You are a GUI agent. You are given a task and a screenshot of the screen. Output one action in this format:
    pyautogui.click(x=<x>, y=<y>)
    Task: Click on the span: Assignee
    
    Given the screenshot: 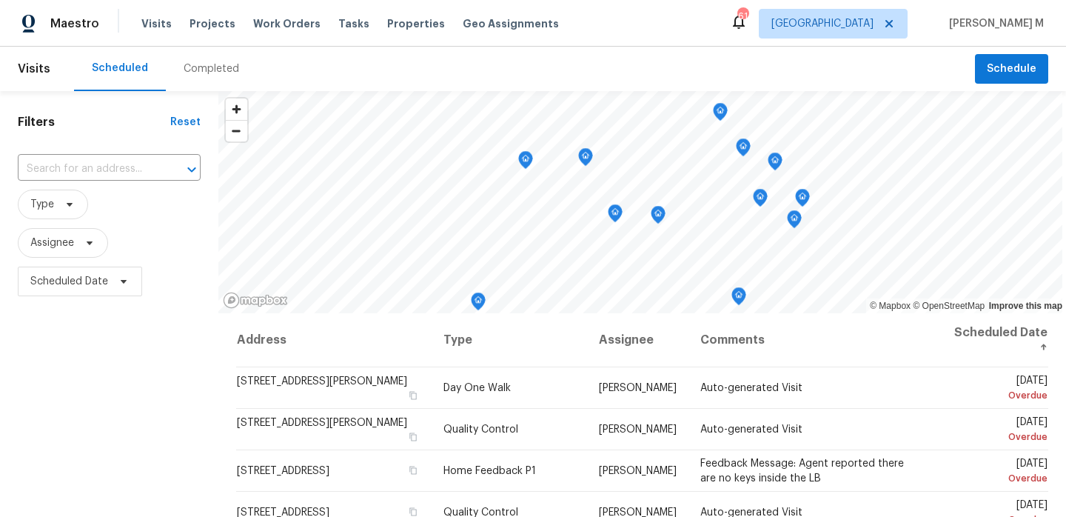 What is the action you would take?
    pyautogui.click(x=52, y=243)
    